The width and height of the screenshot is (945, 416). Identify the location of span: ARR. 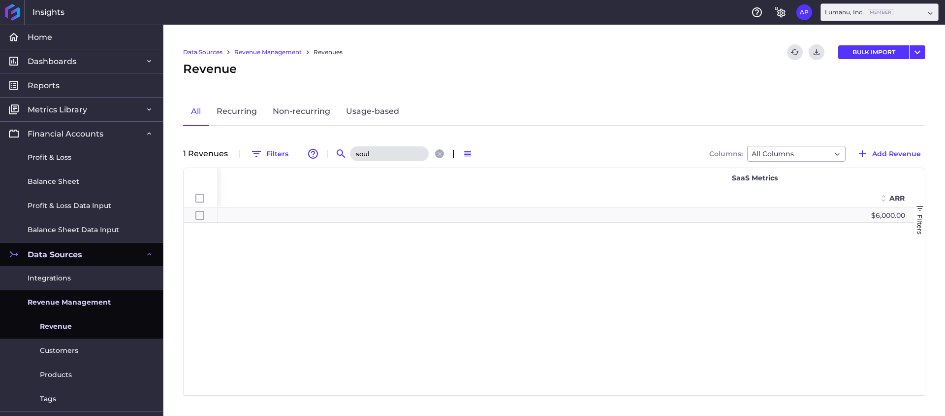
(897, 198).